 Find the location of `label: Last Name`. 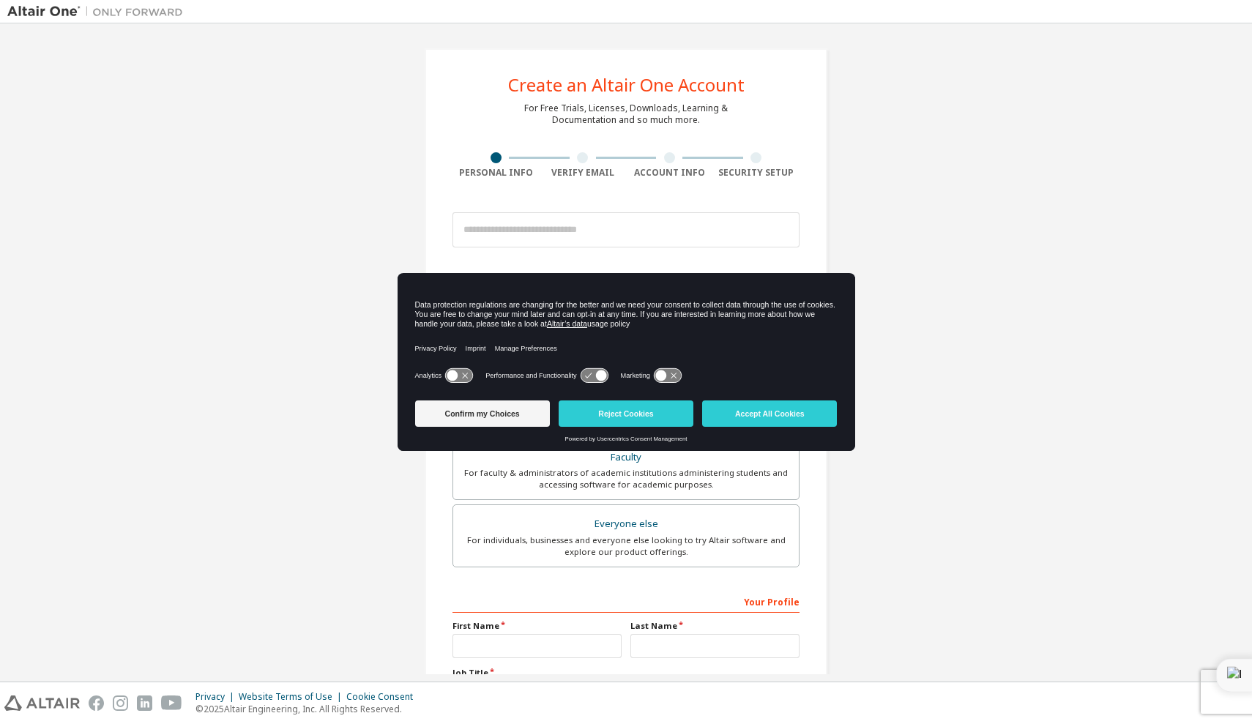

label: Last Name is located at coordinates (715, 626).